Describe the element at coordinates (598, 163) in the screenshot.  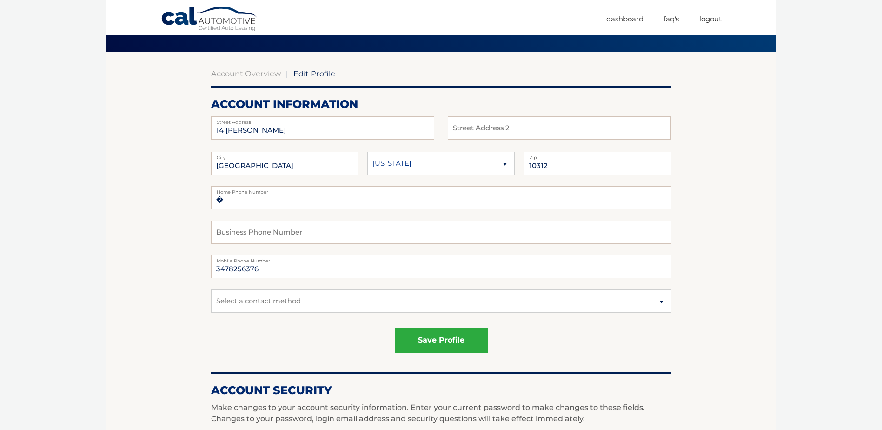
I see `input: Zip` at that location.